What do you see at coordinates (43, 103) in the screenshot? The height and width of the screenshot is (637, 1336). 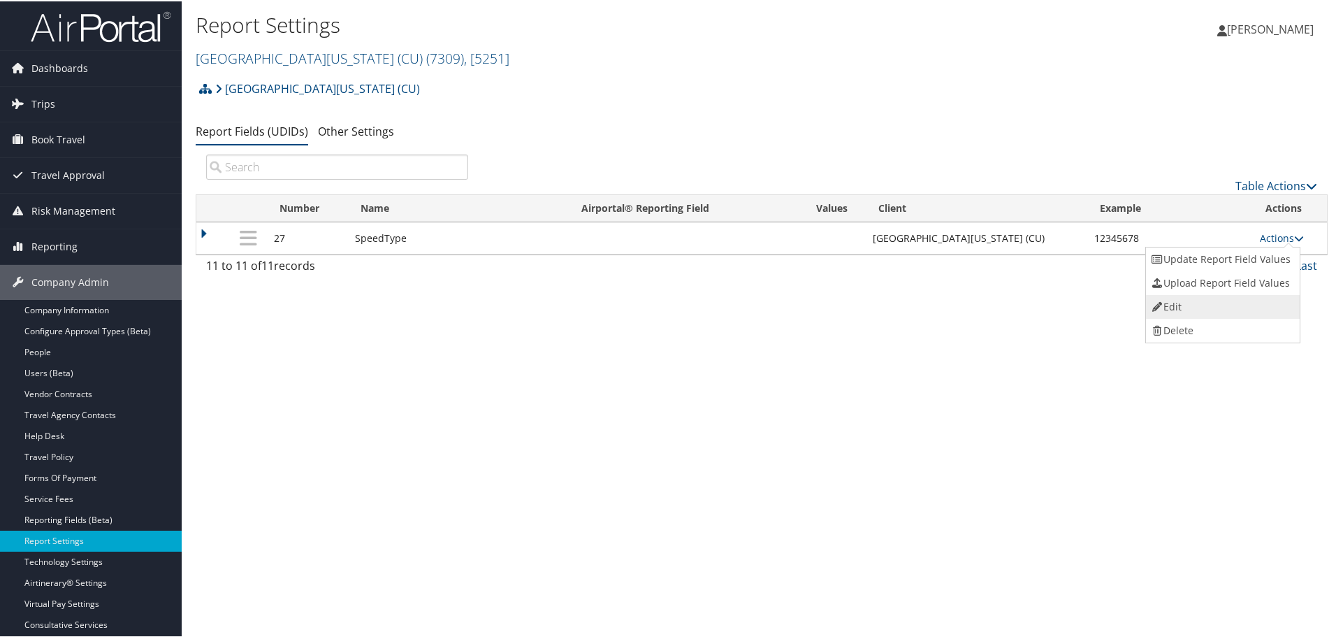 I see `span: Trips` at bounding box center [43, 103].